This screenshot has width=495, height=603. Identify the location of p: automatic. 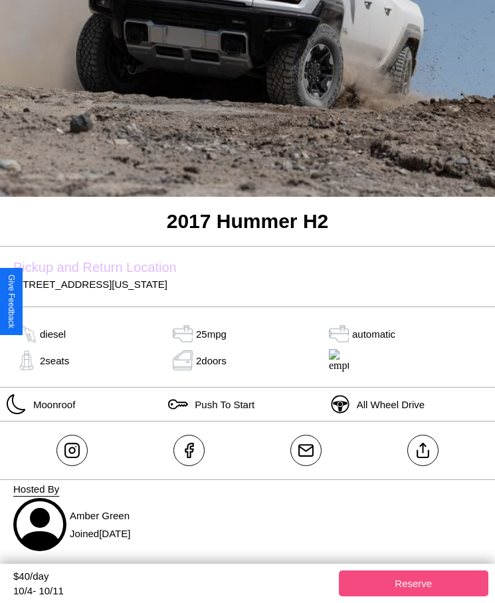
(374, 334).